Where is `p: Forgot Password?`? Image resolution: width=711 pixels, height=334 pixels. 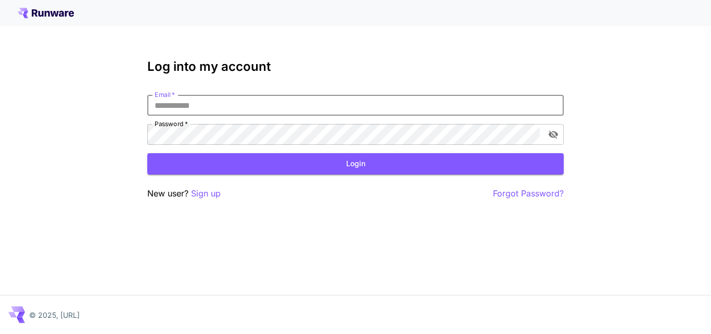
p: Forgot Password? is located at coordinates (528, 193).